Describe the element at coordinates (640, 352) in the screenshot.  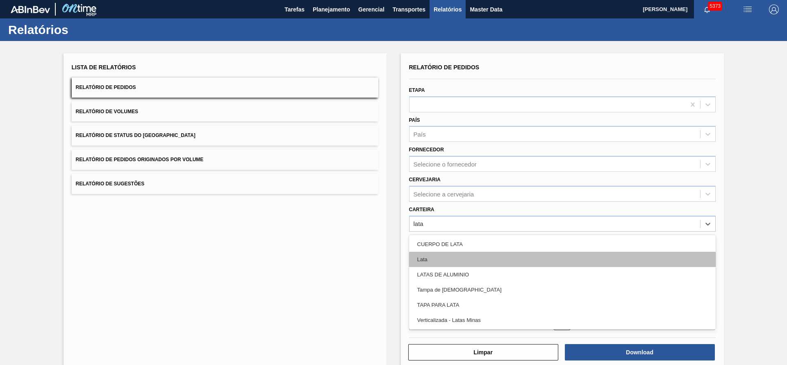
I see `button: Download` at that location.